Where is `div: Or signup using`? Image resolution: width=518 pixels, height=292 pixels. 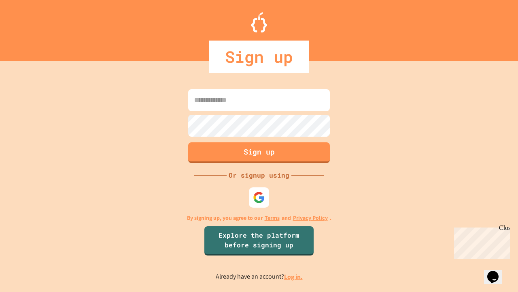
div: Or signup using is located at coordinates (259, 175).